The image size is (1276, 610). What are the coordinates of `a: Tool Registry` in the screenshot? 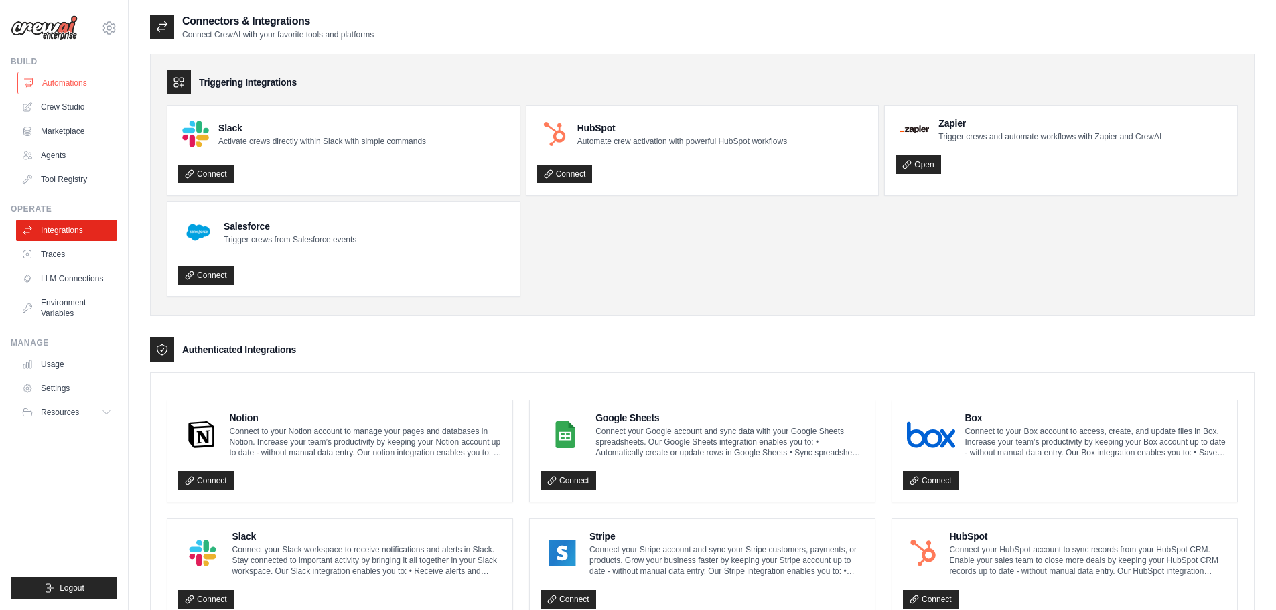 It's located at (66, 180).